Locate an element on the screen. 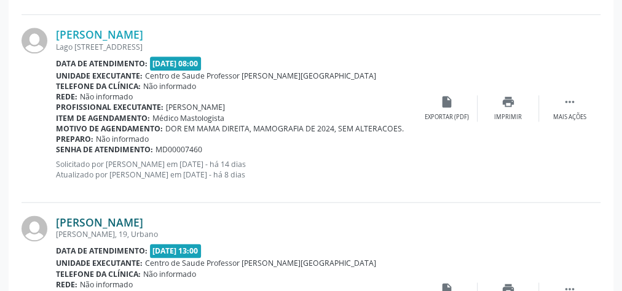 This screenshot has height=291, width=622. div: Mais ações is located at coordinates (569, 117).